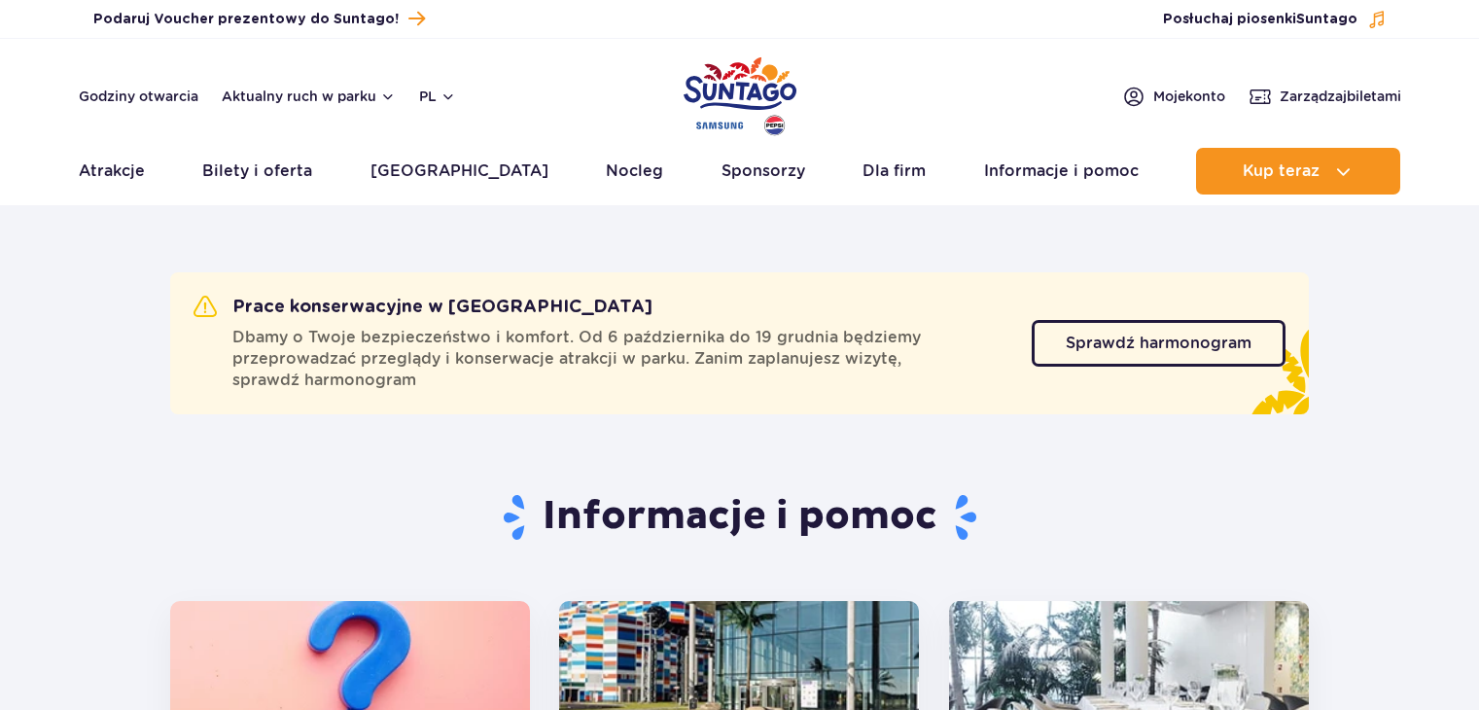 The image size is (1479, 710). What do you see at coordinates (1298, 171) in the screenshot?
I see `button: Kup teraz` at bounding box center [1298, 171].